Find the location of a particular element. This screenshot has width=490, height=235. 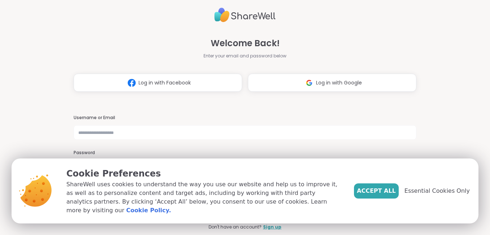

h3: Username or Email is located at coordinates (245, 118).